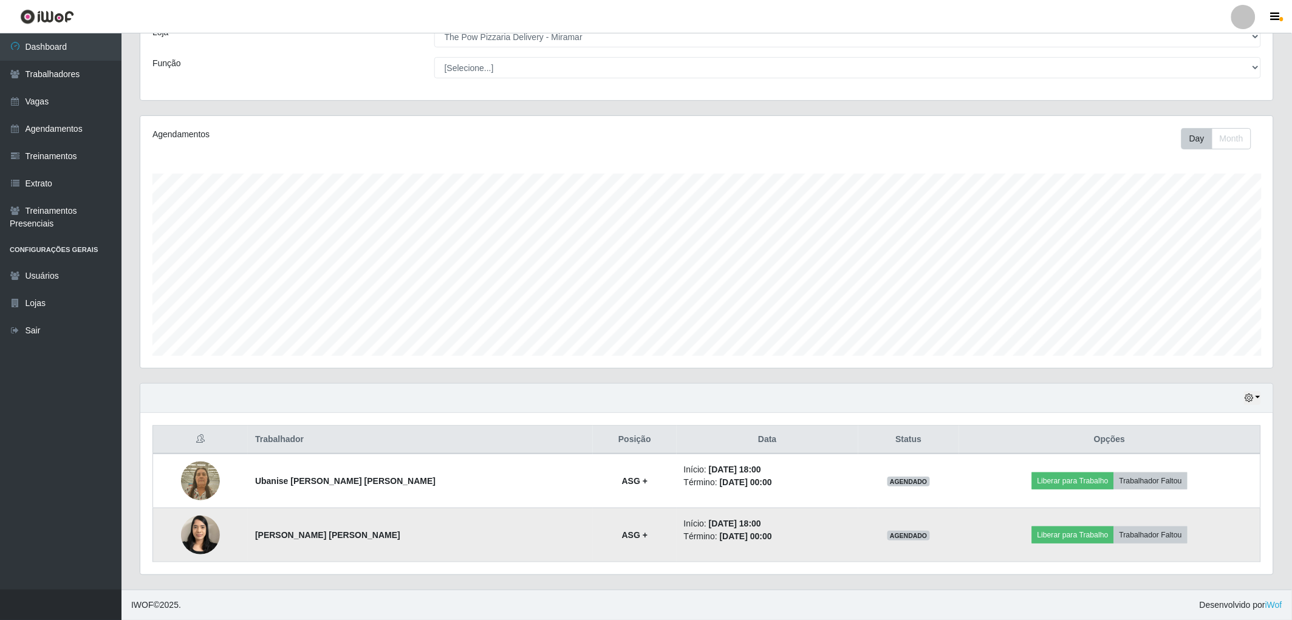 The height and width of the screenshot is (620, 1292). I want to click on img: CoreUI Logo, so click(47, 16).